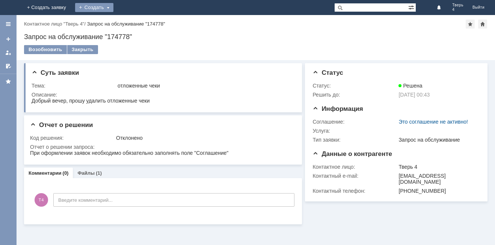 The height and width of the screenshot is (245, 495). Describe the element at coordinates (355, 122) in the screenshot. I see `div: Соглашение:` at that location.